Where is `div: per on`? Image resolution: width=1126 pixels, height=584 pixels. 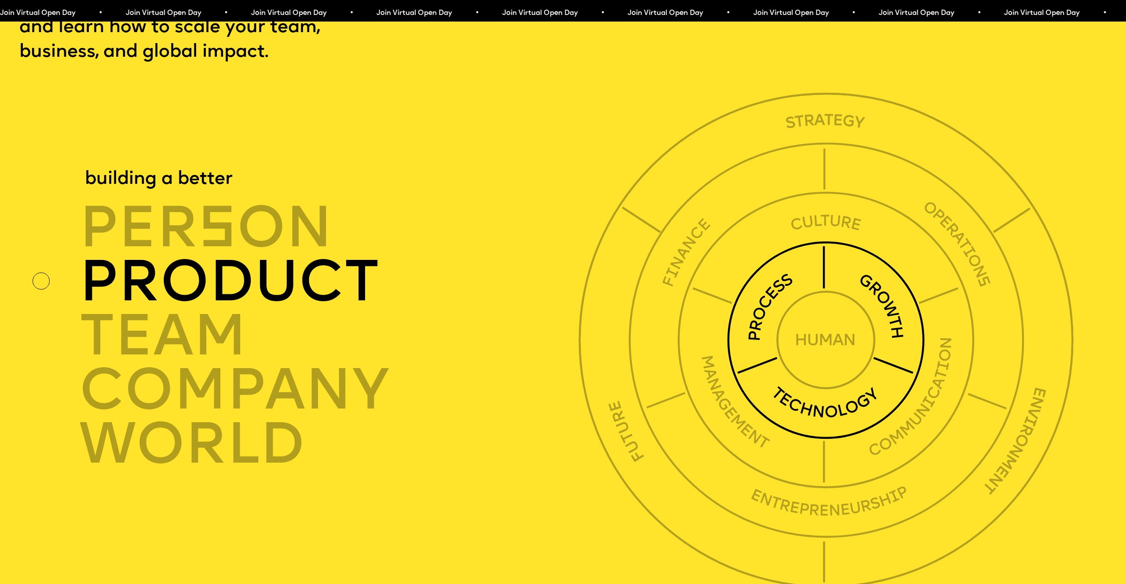 div: per on is located at coordinates (332, 228).